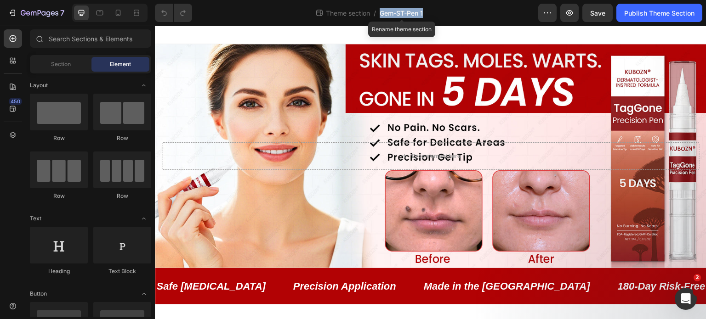 The height and width of the screenshot is (319, 706). I want to click on input: Search Sections & Elements, so click(91, 39).